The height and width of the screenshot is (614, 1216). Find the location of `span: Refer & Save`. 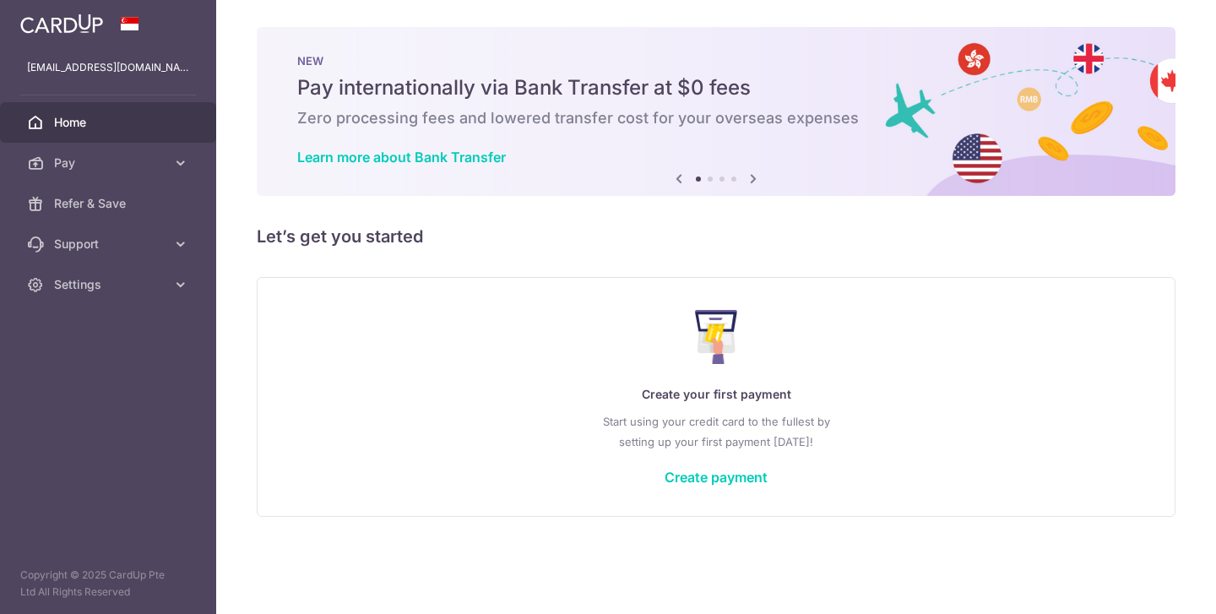

span: Refer & Save is located at coordinates (110, 203).